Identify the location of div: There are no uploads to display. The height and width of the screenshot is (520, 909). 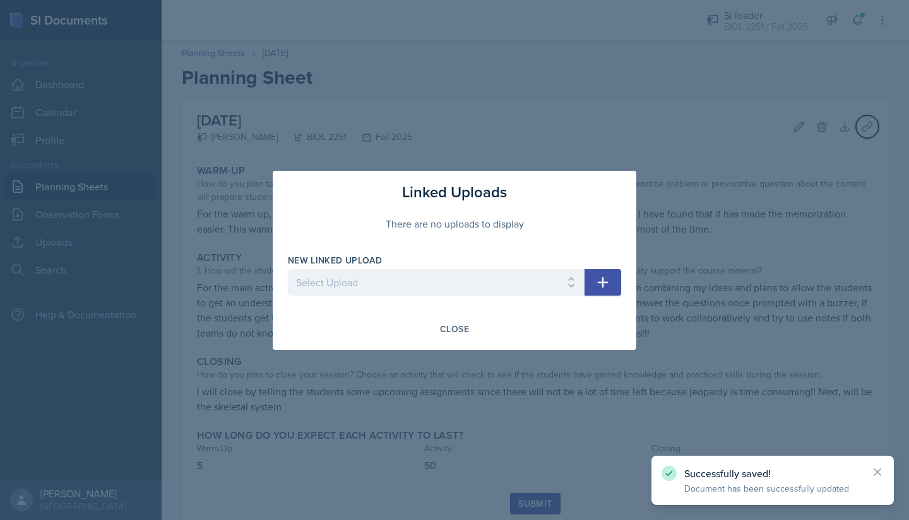
(454, 224).